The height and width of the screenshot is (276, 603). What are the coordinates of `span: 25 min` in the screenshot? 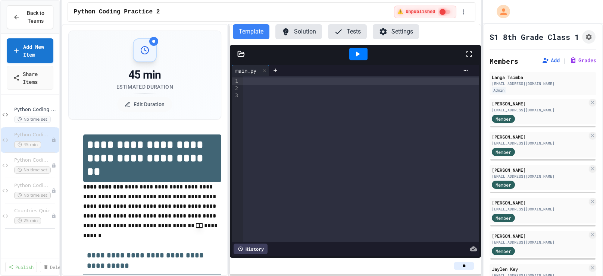 It's located at (28, 221).